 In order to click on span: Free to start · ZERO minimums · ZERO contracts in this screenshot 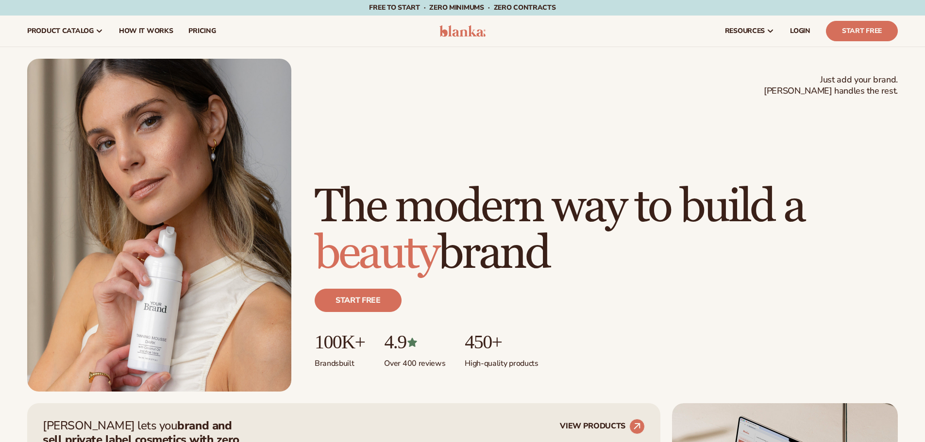, I will do `click(462, 7)`.